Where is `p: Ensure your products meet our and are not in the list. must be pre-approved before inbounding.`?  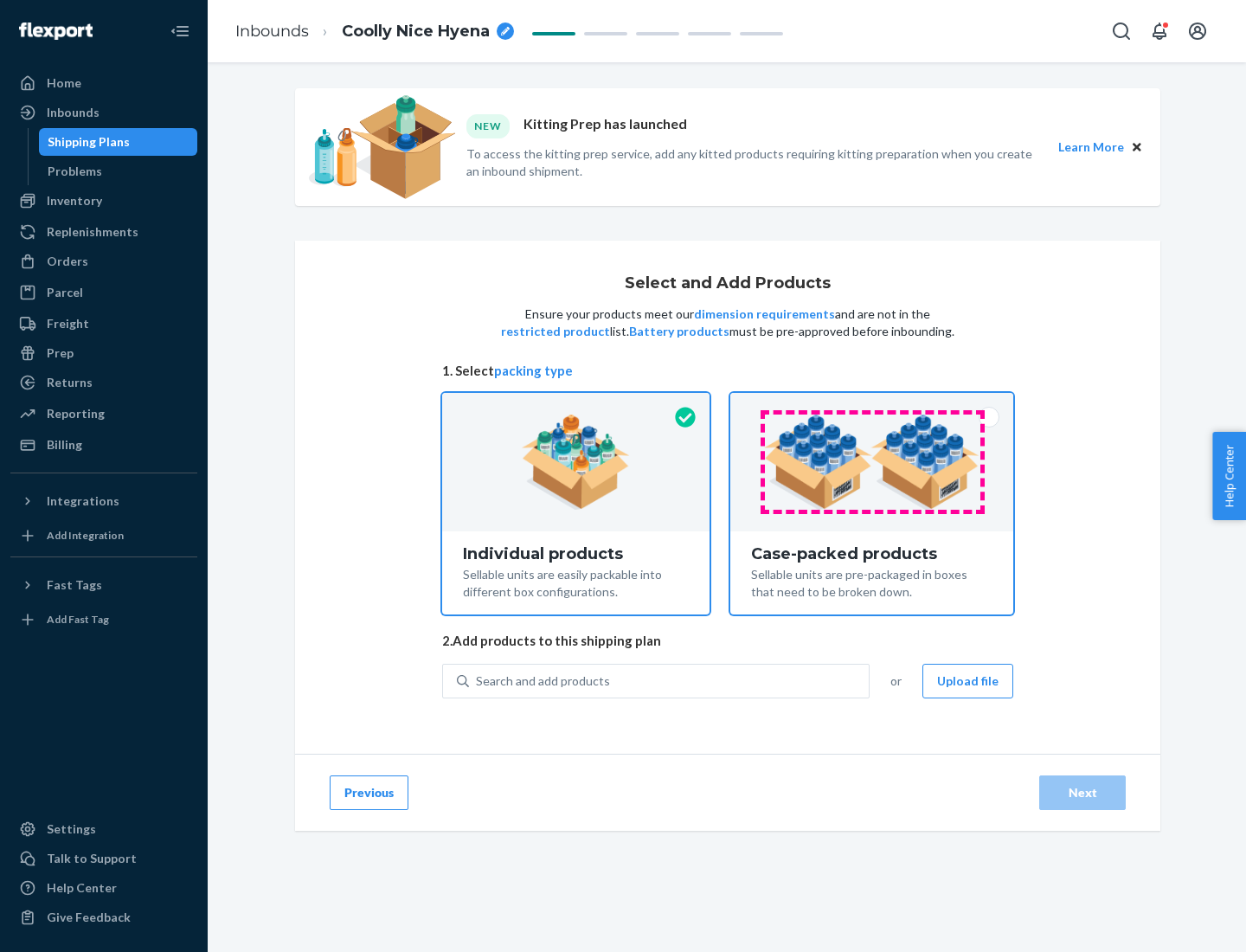
p: Ensure your products meet our and are not in the list. must be pre-approved before inbounding. is located at coordinates (728, 323).